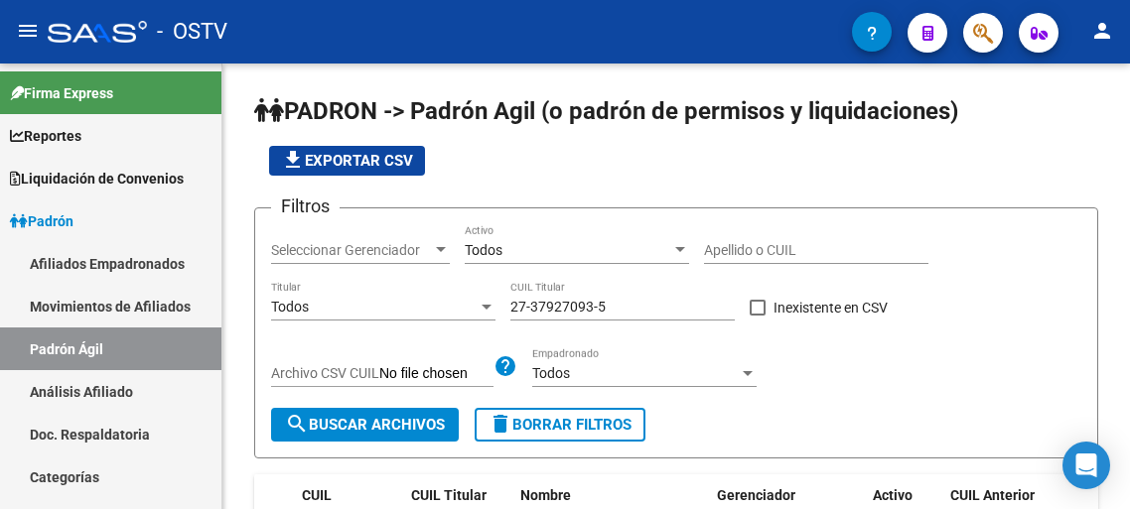 The height and width of the screenshot is (509, 1130). Describe the element at coordinates (364, 425) in the screenshot. I see `span: Buscar Archivos` at that location.